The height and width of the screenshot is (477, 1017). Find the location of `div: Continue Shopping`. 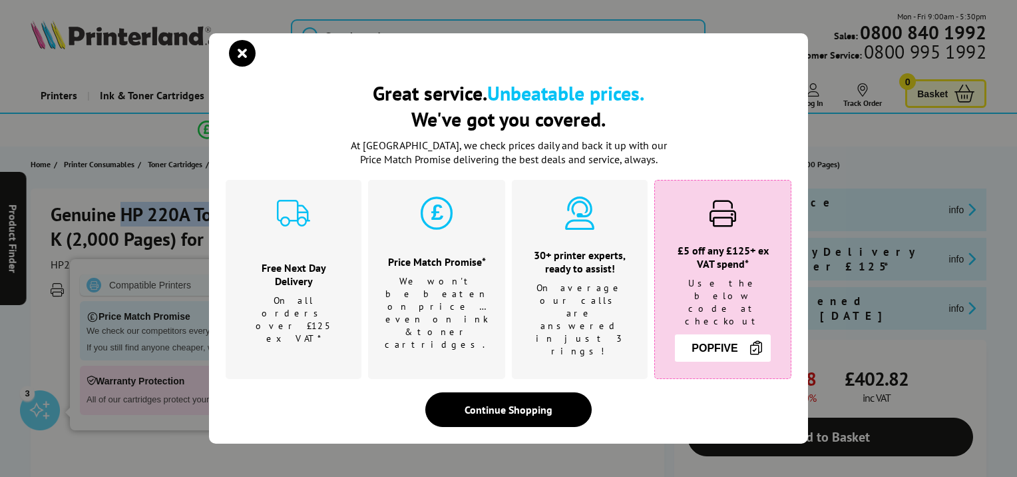

div: Continue Shopping is located at coordinates (508, 409).